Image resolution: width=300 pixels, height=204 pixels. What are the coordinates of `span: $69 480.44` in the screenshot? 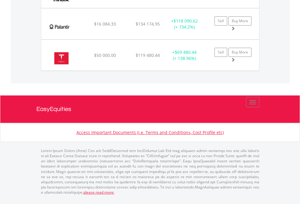 It's located at (186, 52).